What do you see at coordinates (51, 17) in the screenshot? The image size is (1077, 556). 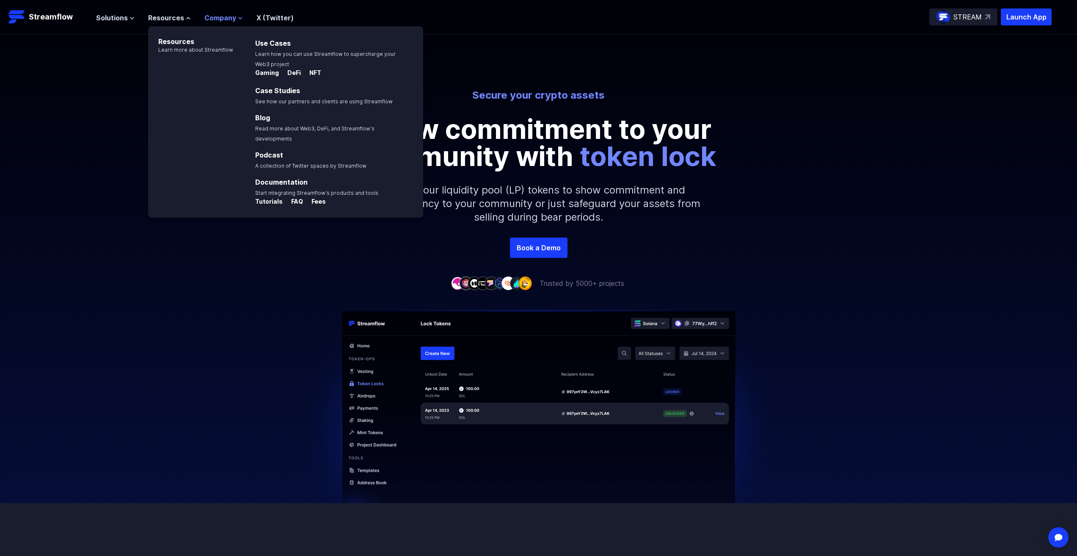 I see `p: Streamflow` at bounding box center [51, 17].